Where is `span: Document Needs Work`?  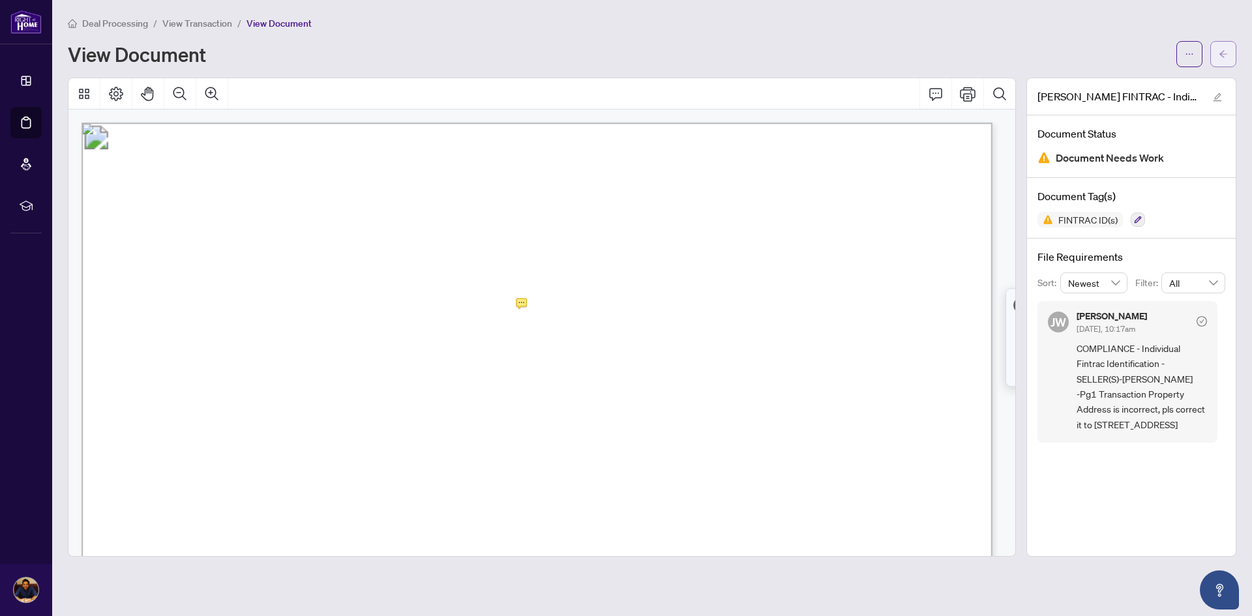 span: Document Needs Work is located at coordinates (1110, 158).